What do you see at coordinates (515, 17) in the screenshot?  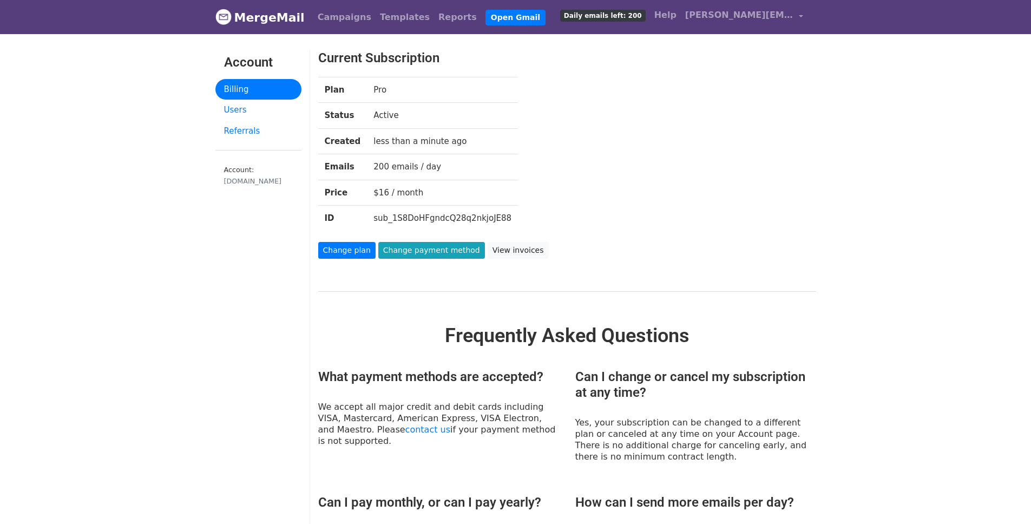 I see `a: Open Gmail` at bounding box center [515, 17].